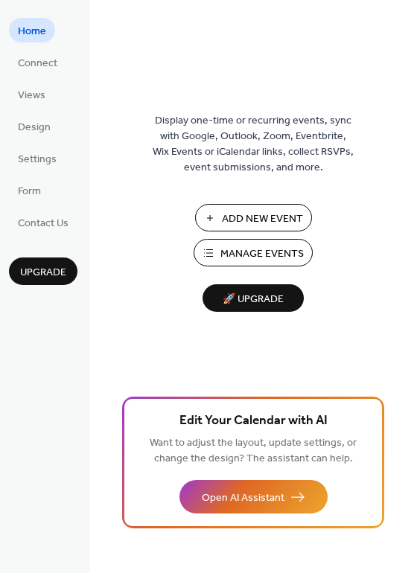 The width and height of the screenshot is (417, 573). What do you see at coordinates (253, 298) in the screenshot?
I see `button: 🚀 Upgrade` at bounding box center [253, 298].